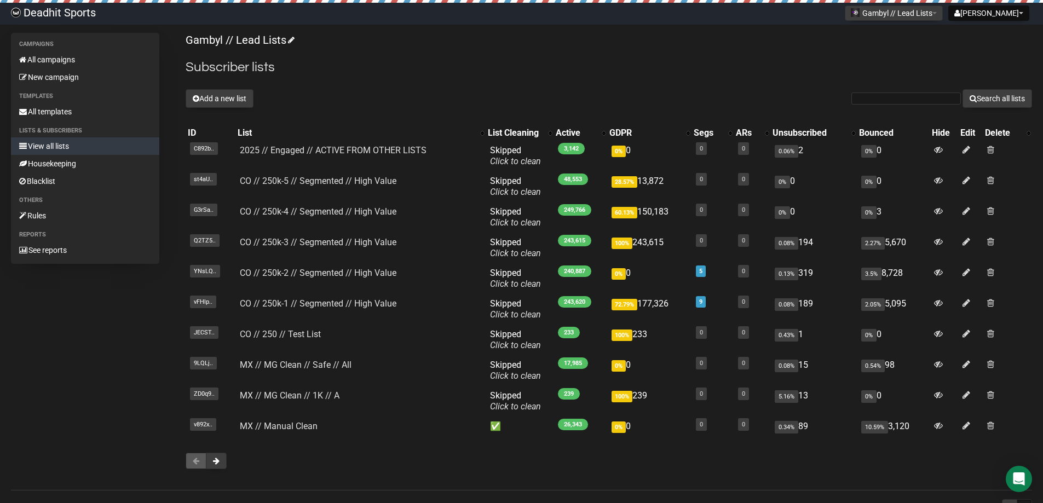 This screenshot has width=1043, height=503. Describe the element at coordinates (85, 131) in the screenshot. I see `li: Lists & subscribers` at that location.